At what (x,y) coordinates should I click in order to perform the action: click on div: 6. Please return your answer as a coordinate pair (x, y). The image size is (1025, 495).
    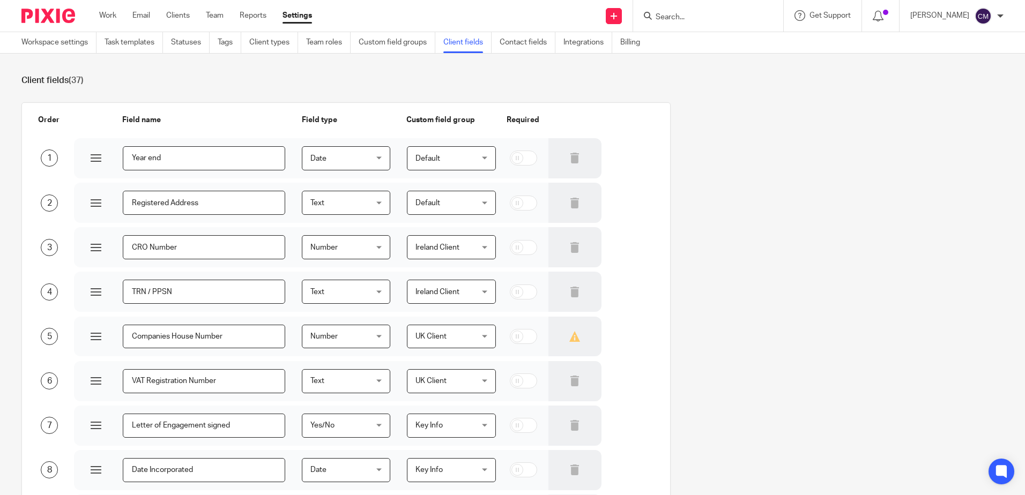
    Looking at the image, I should click on (49, 381).